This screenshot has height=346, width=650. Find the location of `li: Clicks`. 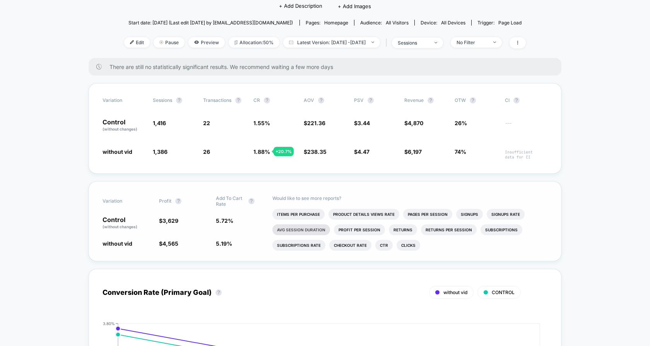

li: Clicks is located at coordinates (408, 245).